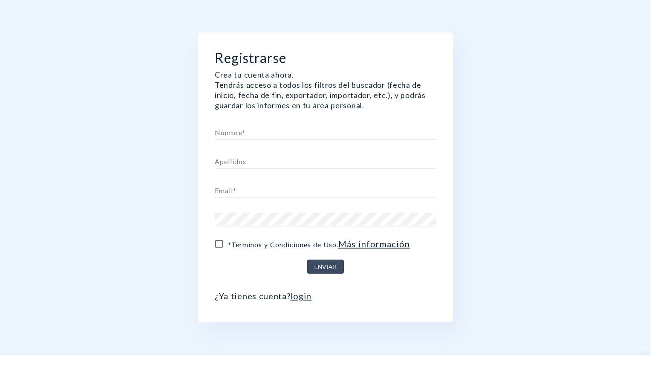 This screenshot has width=651, height=370. I want to click on button: Enviar, so click(326, 266).